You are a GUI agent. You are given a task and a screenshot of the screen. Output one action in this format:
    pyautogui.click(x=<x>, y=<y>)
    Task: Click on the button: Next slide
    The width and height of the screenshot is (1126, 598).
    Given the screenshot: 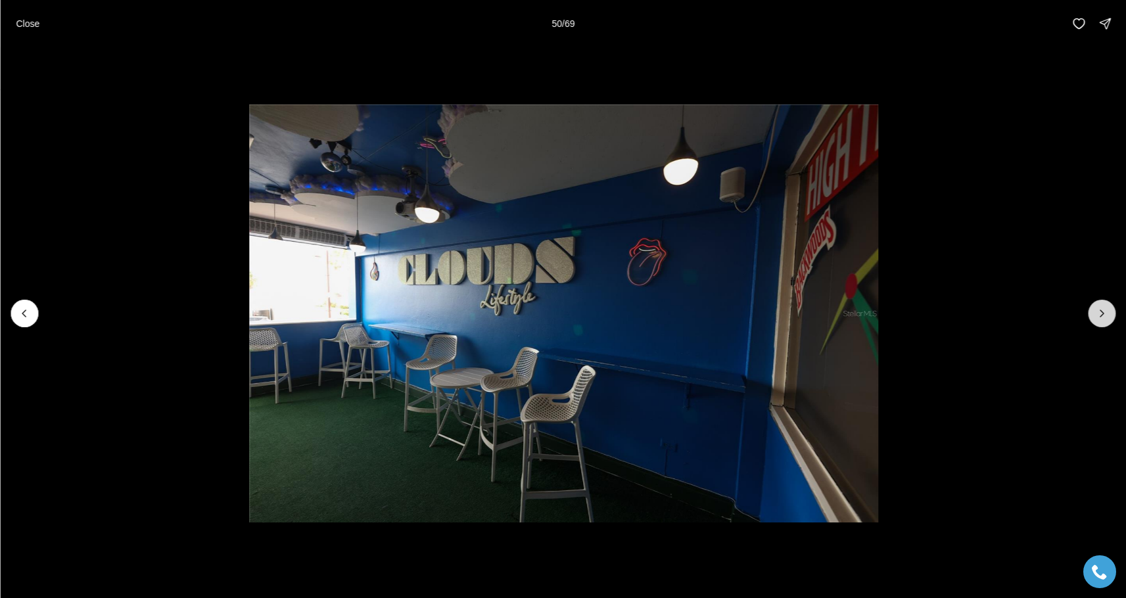 What is the action you would take?
    pyautogui.click(x=1101, y=313)
    